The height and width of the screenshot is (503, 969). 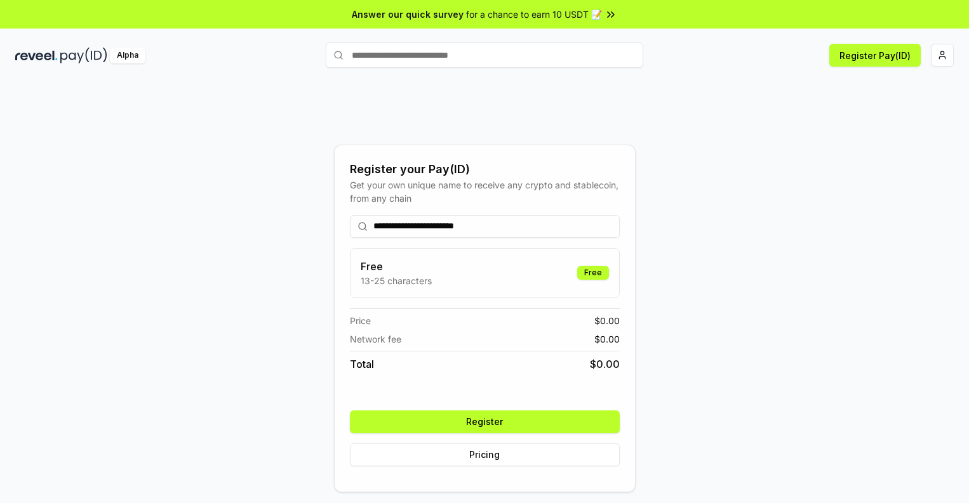 What do you see at coordinates (84, 55) in the screenshot?
I see `img: pay_id` at bounding box center [84, 55].